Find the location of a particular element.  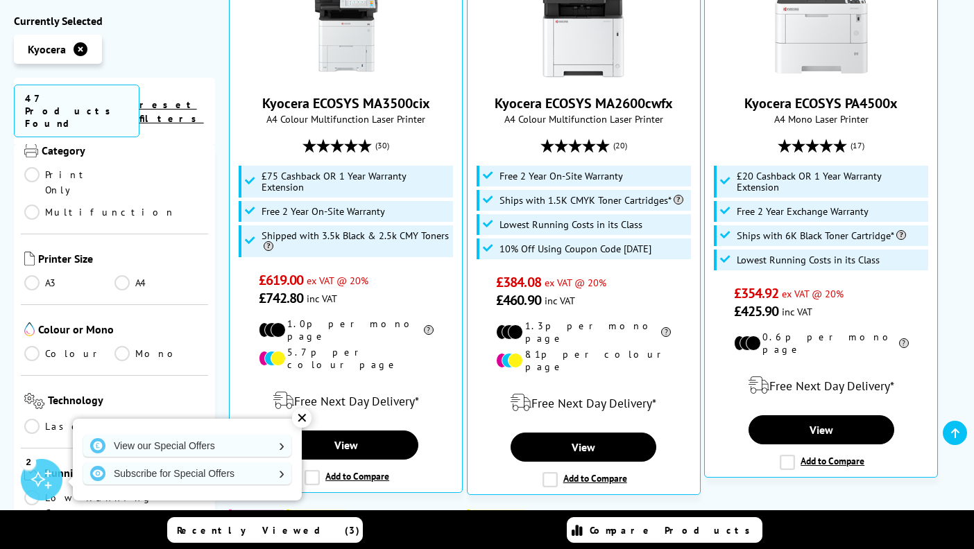

a: Multifunction is located at coordinates (100, 212).